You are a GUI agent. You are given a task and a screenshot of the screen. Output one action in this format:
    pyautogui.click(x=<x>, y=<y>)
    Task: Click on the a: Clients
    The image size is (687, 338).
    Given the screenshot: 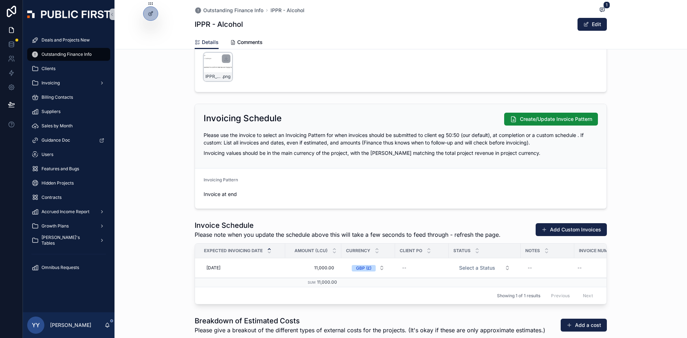 What is the action you would take?
    pyautogui.click(x=69, y=69)
    